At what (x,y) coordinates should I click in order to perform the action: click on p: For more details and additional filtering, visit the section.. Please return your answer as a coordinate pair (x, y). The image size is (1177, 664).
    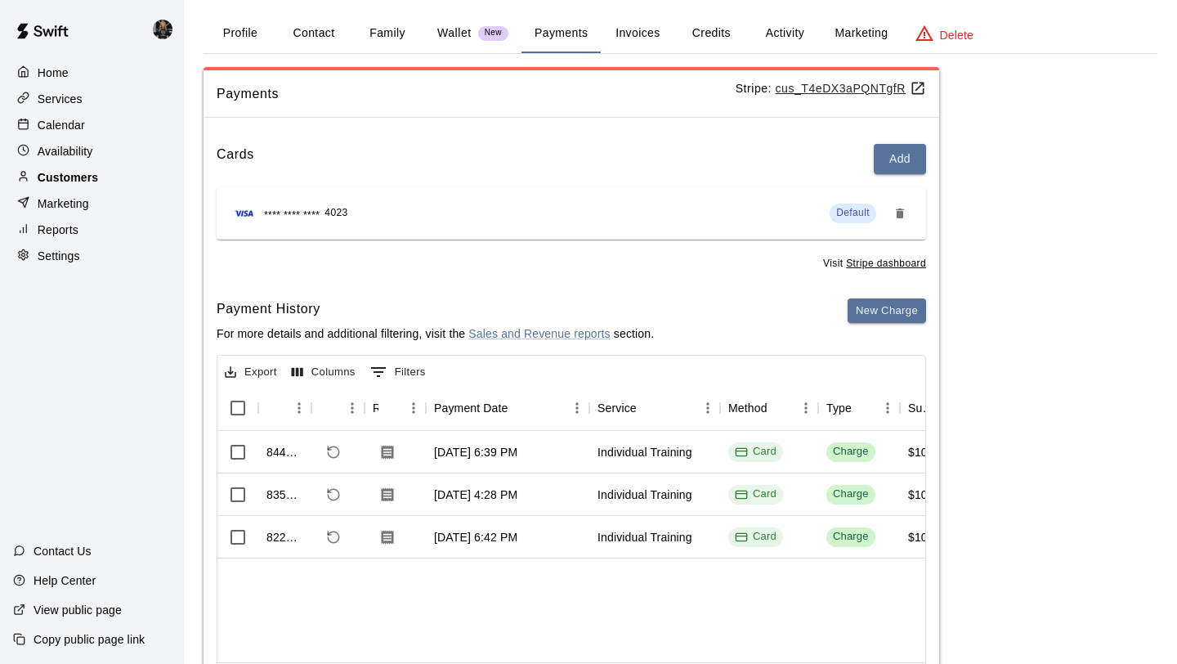
    Looking at the image, I should click on (435, 333).